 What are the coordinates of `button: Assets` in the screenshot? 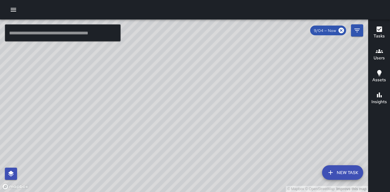 It's located at (379, 77).